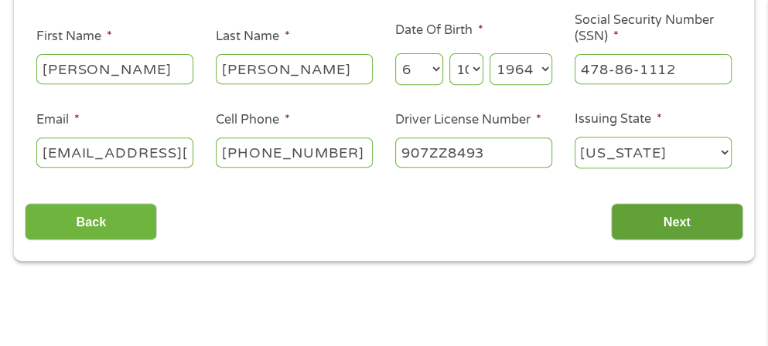  Describe the element at coordinates (677, 222) in the screenshot. I see `input: Next` at that location.